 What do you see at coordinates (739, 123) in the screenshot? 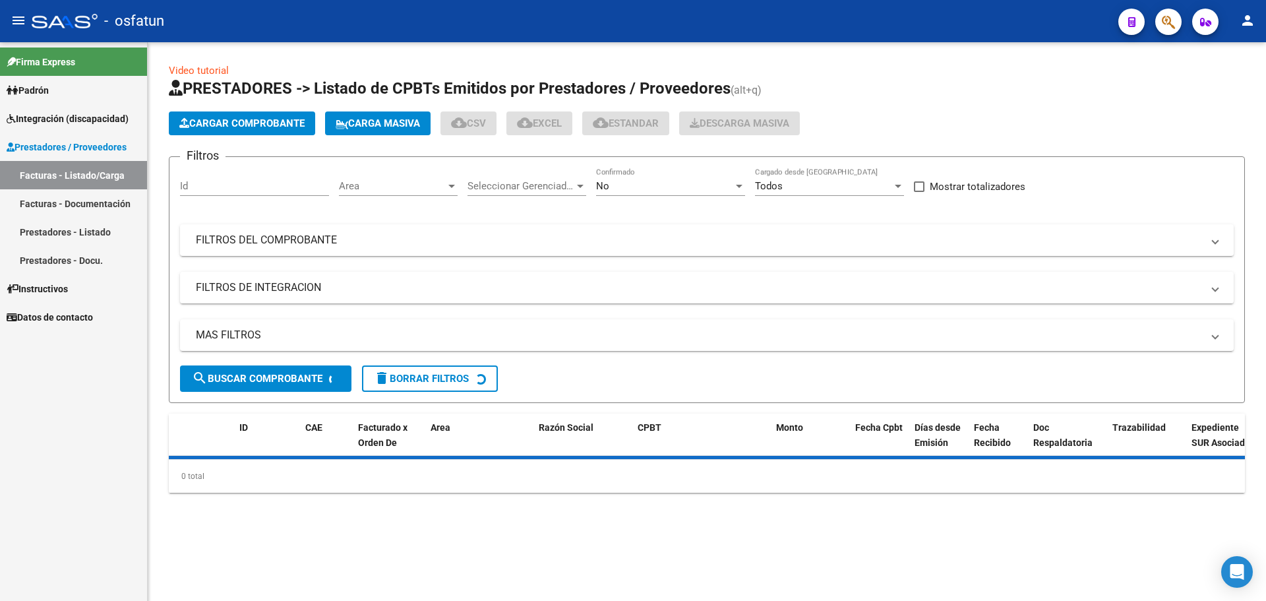
I see `span: Descarga Masiva` at bounding box center [739, 123].